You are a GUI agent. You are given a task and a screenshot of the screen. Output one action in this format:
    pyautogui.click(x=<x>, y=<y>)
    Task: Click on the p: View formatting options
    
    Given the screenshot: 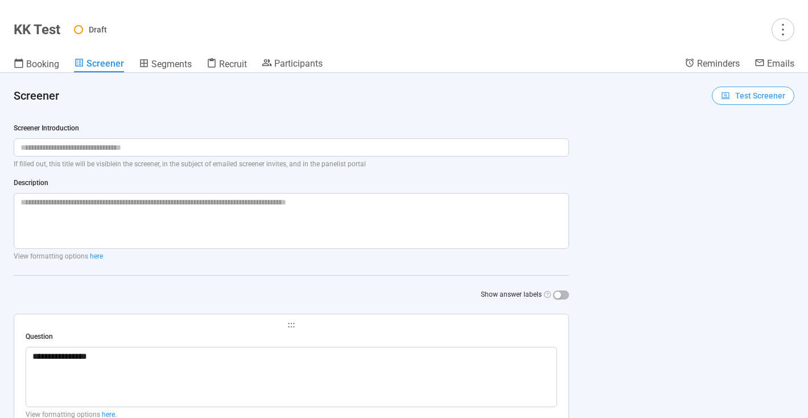 What is the action you would take?
    pyautogui.click(x=291, y=256)
    